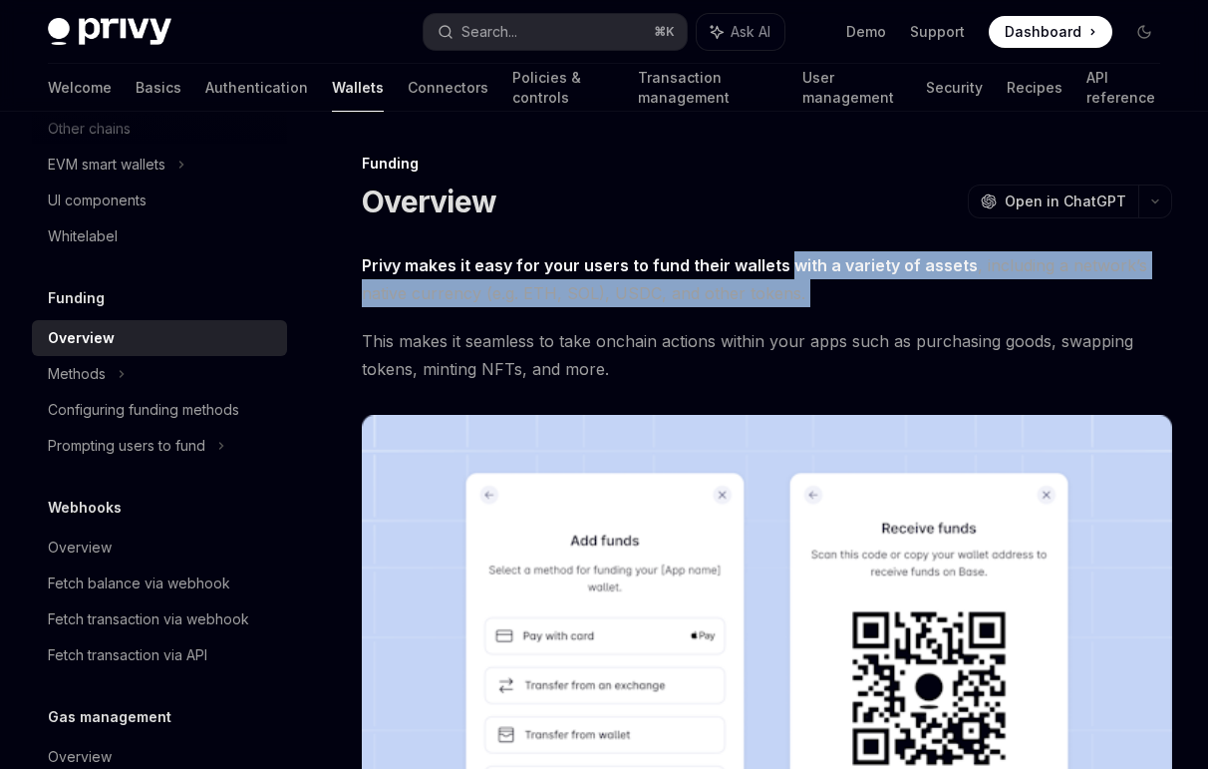 This screenshot has height=769, width=1208. Describe the element at coordinates (159, 236) in the screenshot. I see `a: Whitelabel` at that location.